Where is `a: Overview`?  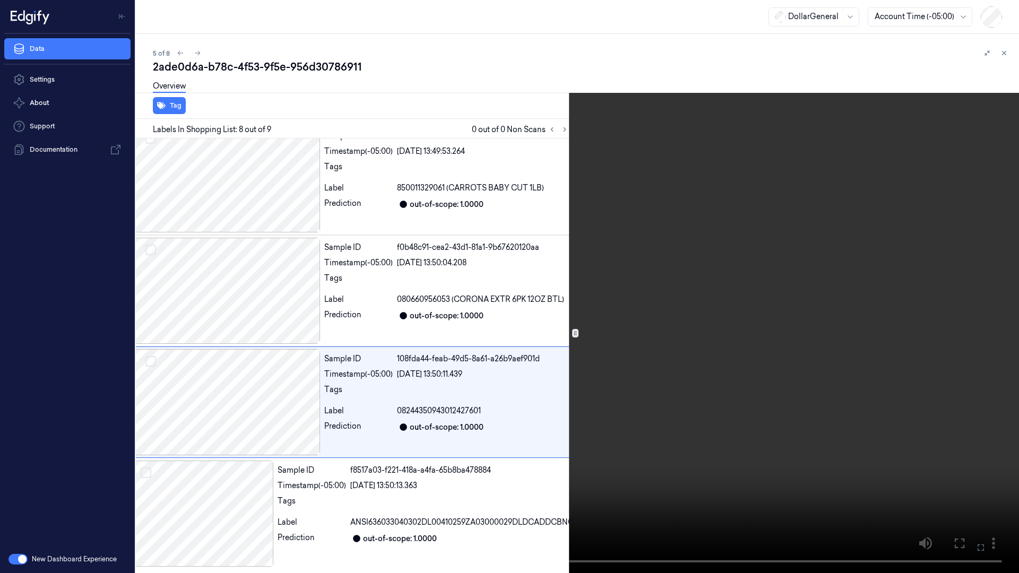
a: Overview is located at coordinates (169, 86).